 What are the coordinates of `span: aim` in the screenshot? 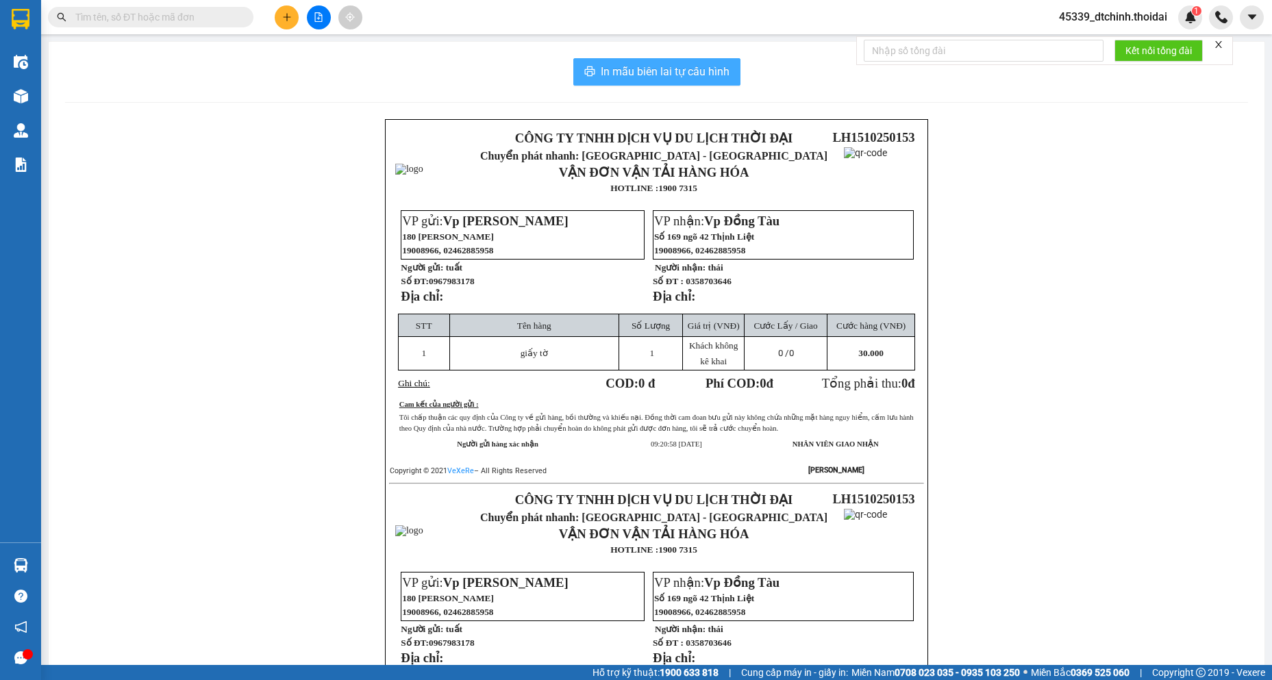 It's located at (350, 17).